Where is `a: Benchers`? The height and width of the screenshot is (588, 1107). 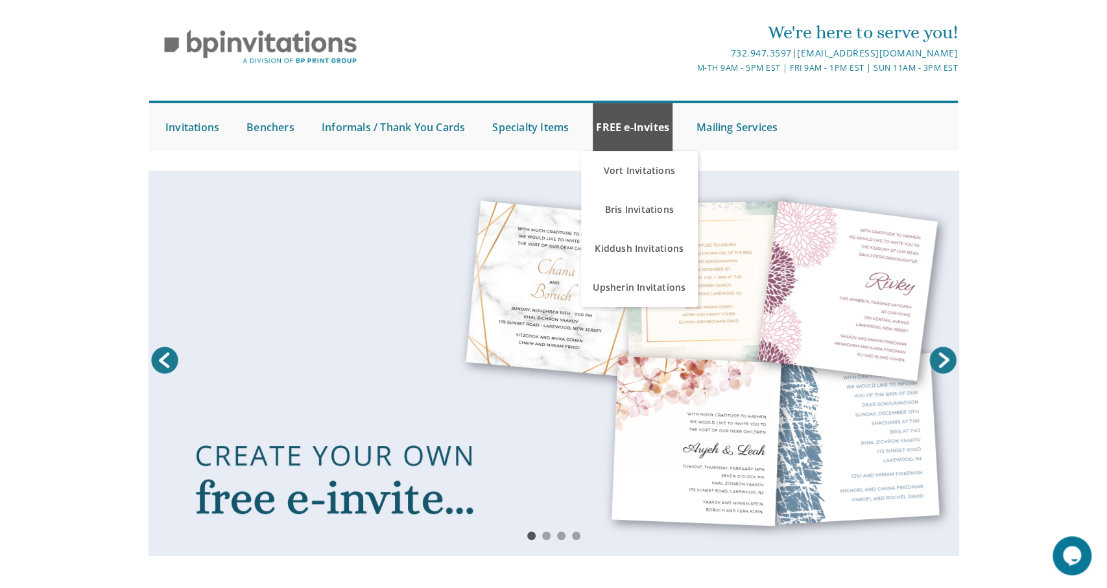 a: Benchers is located at coordinates (271, 127).